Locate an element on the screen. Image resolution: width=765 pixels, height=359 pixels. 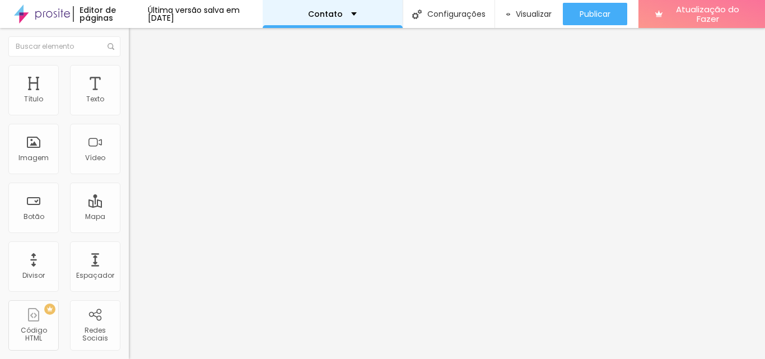
font: Texto is located at coordinates (95, 99).